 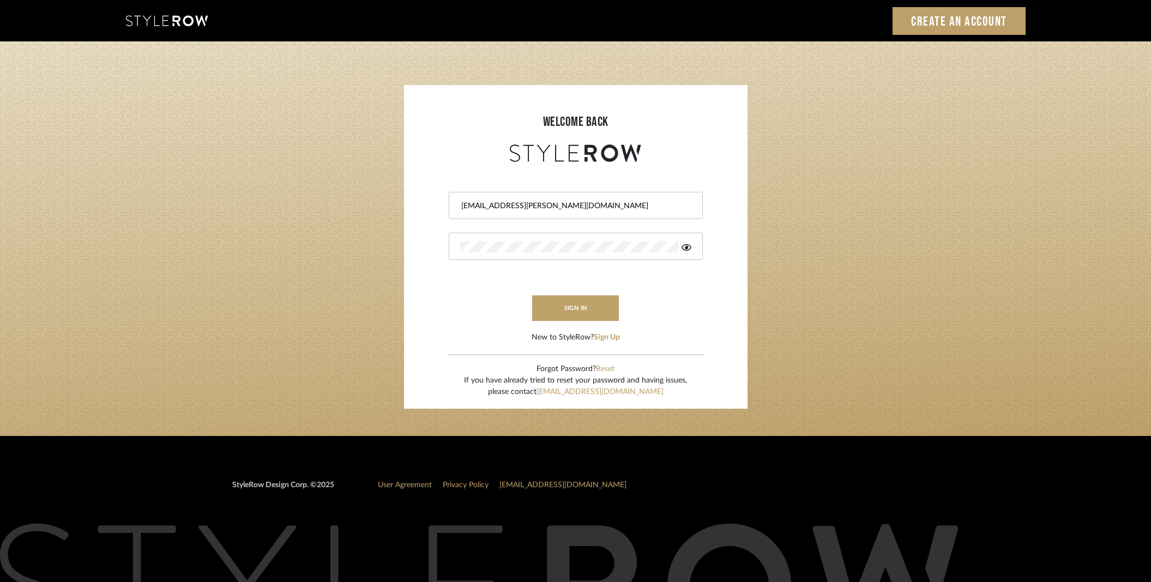 What do you see at coordinates (404, 485) in the screenshot?
I see `a: User Agreement` at bounding box center [404, 485].